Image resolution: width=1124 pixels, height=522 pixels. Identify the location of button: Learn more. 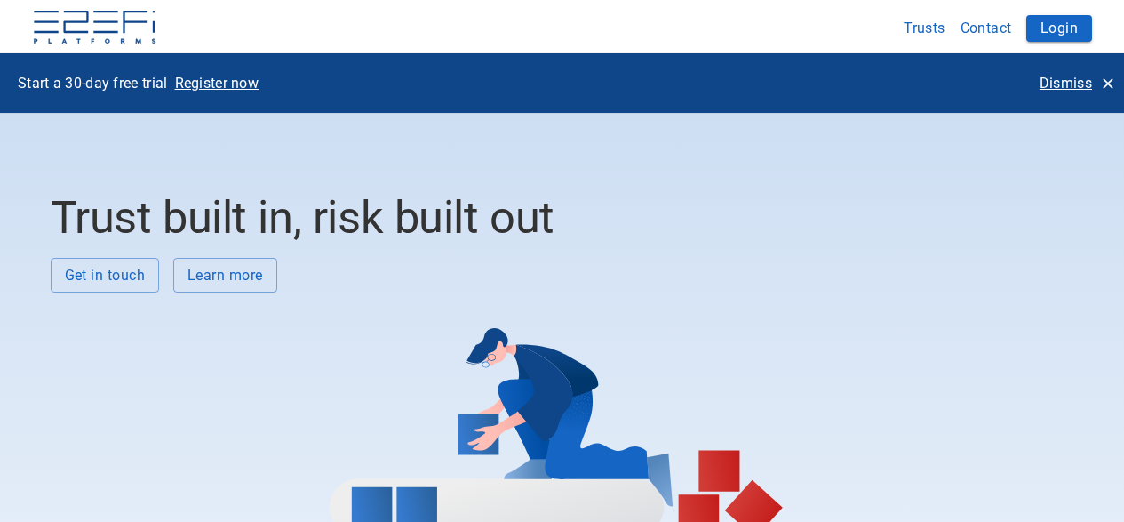
(225, 275).